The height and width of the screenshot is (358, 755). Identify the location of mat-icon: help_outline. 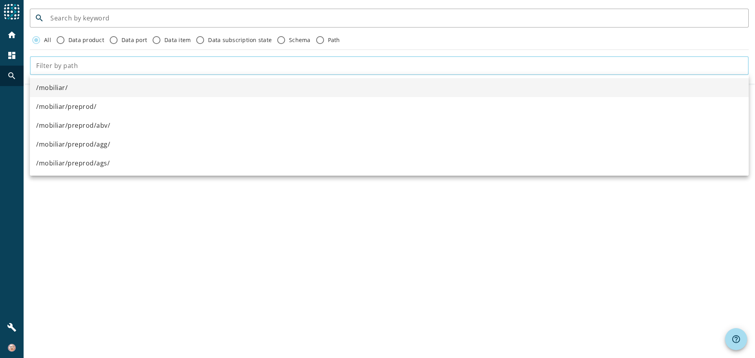
(736, 339).